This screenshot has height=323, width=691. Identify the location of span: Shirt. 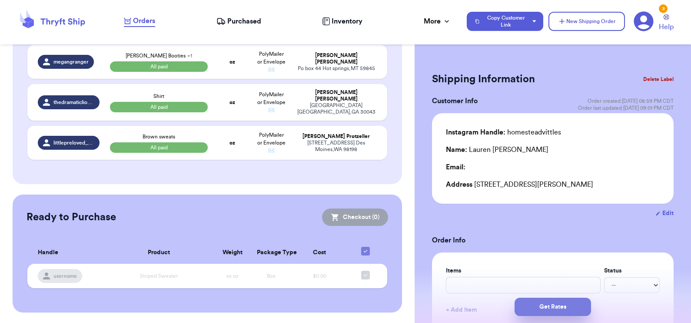
(159, 96).